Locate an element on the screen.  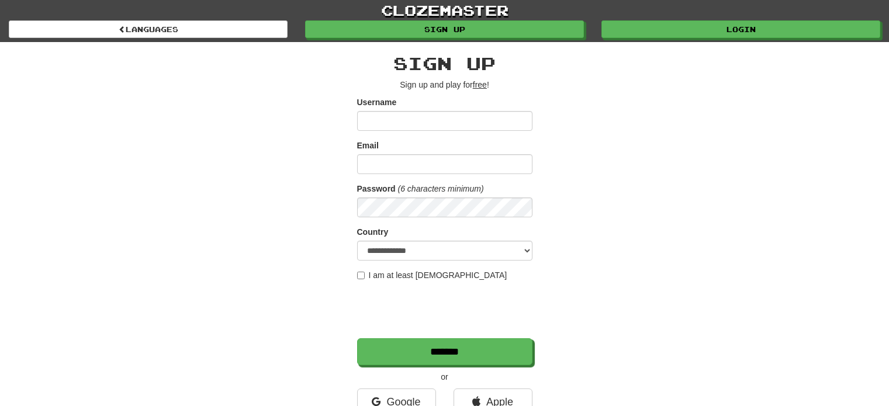
label: Username is located at coordinates (377, 102).